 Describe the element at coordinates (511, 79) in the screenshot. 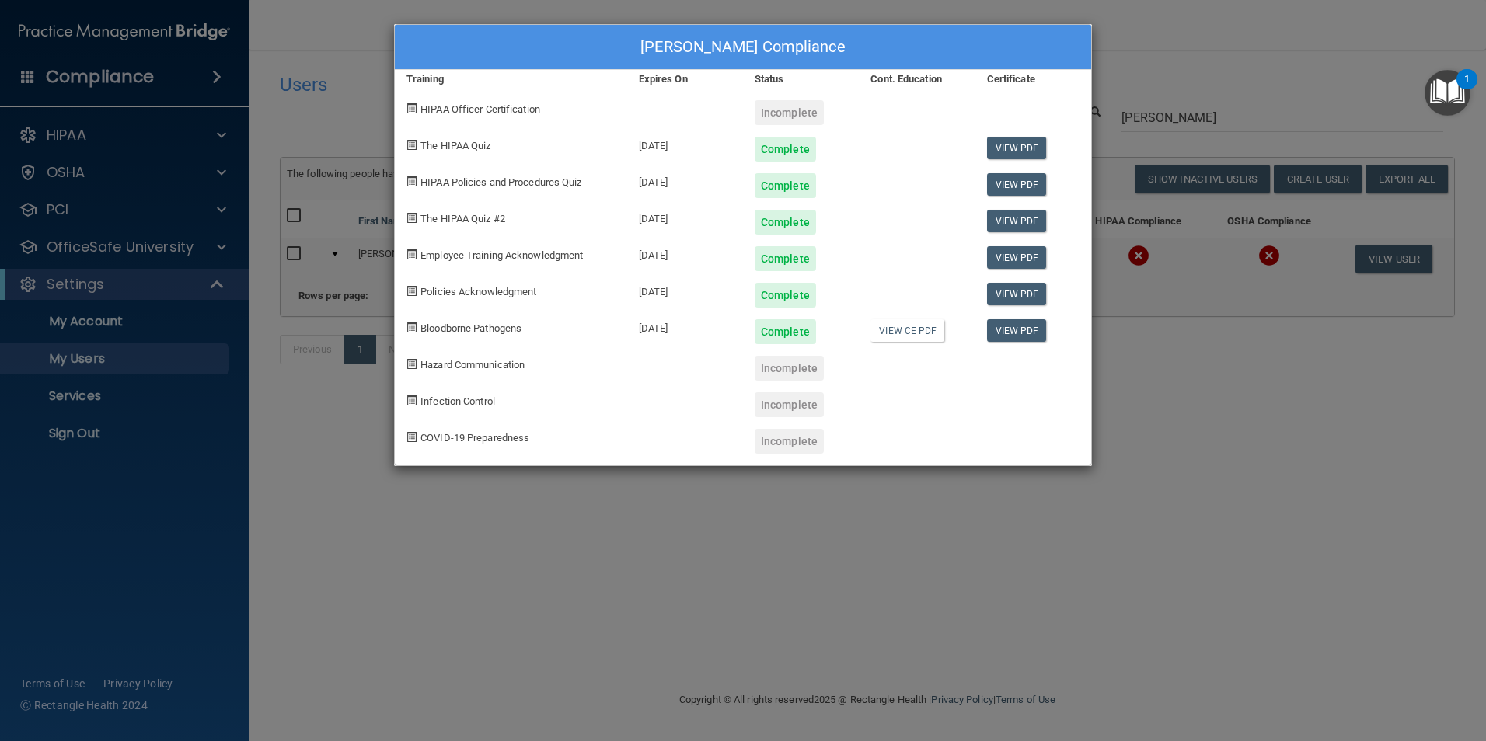

I see `div: Training` at that location.